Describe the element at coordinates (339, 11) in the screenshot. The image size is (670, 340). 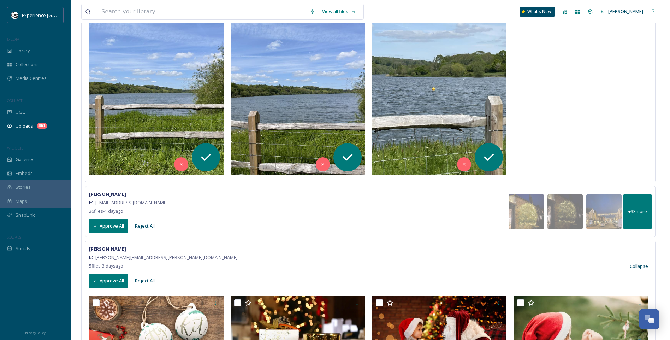
I see `a: View all files` at that location.